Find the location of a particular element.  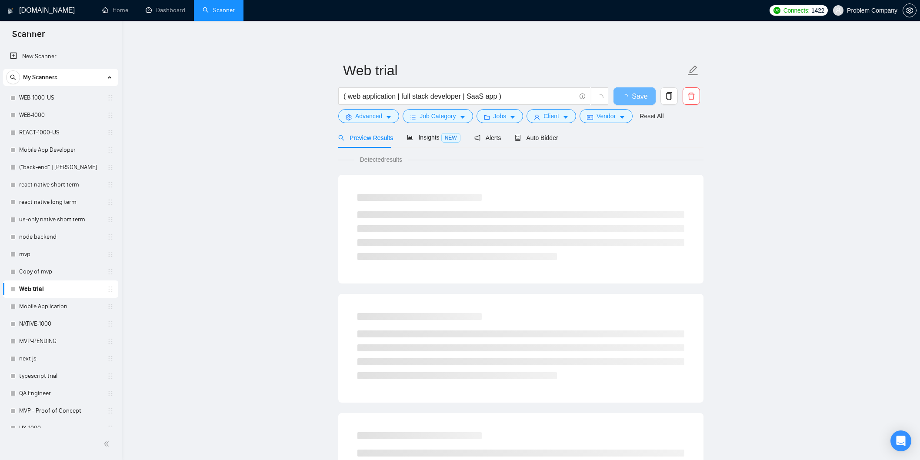

a: Mobile App Developer is located at coordinates (60, 150).